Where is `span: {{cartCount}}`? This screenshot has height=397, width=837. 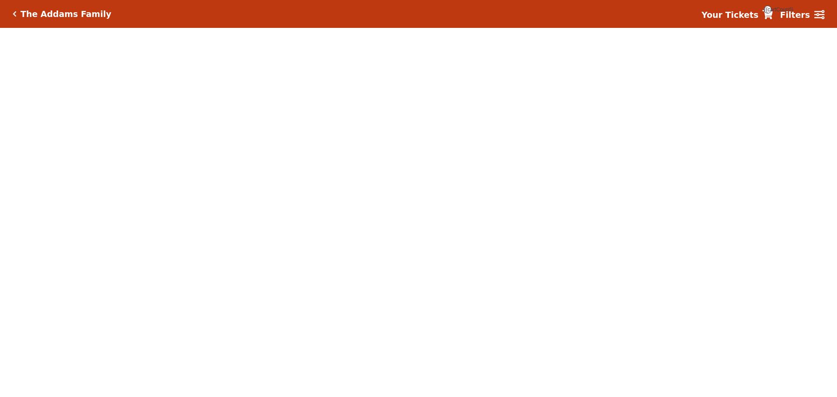
span: {{cartCount}} is located at coordinates (767, 10).